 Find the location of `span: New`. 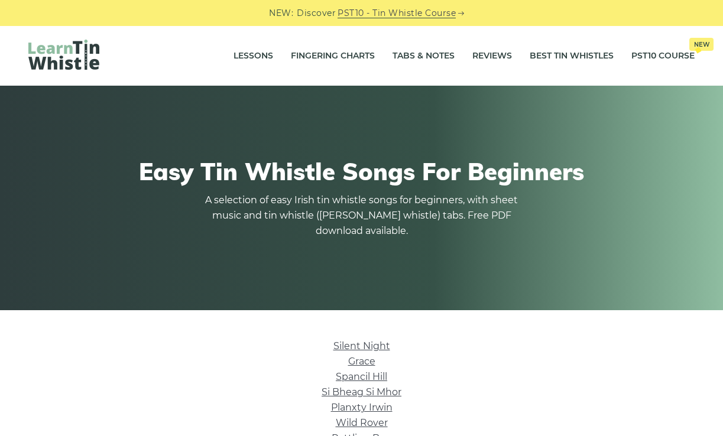

span: New is located at coordinates (701, 44).